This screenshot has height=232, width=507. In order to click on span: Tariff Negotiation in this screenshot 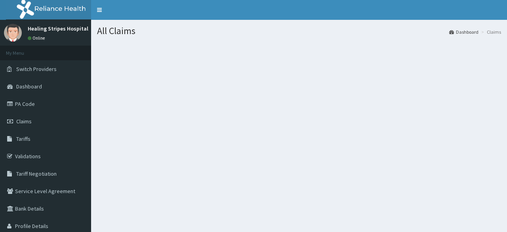, I will do `click(36, 173)`.